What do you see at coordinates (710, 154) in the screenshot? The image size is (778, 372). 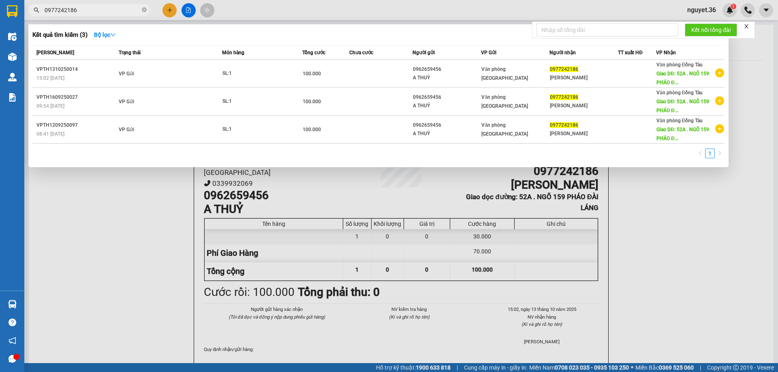 I see `a: 1` at bounding box center [710, 154].